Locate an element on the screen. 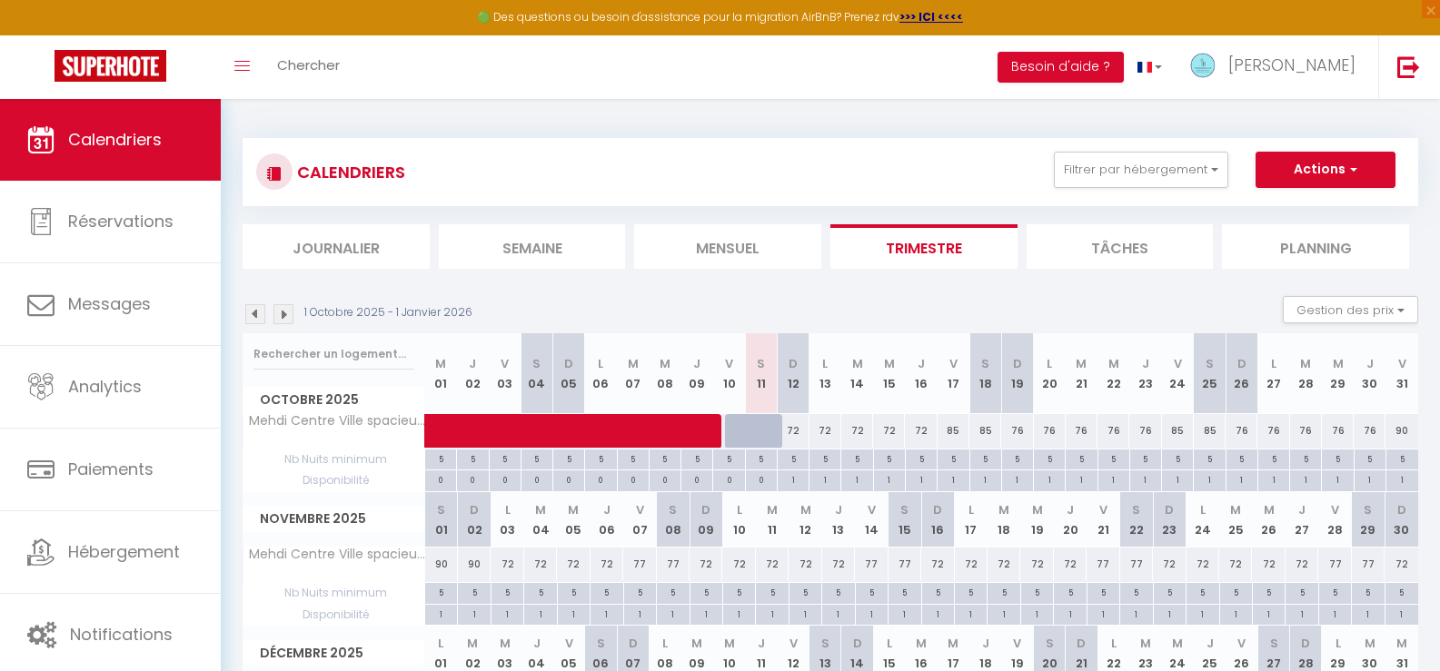 Image resolution: width=1440 pixels, height=671 pixels. div: 0 is located at coordinates (601, 479).